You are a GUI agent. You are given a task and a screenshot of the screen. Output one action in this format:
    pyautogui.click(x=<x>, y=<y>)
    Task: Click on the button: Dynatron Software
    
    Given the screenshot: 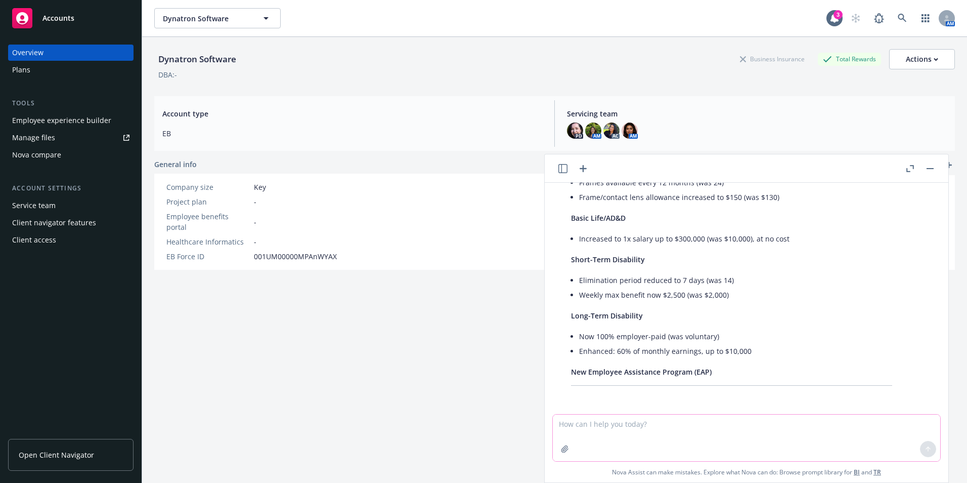 What is the action you would take?
    pyautogui.click(x=218, y=18)
    